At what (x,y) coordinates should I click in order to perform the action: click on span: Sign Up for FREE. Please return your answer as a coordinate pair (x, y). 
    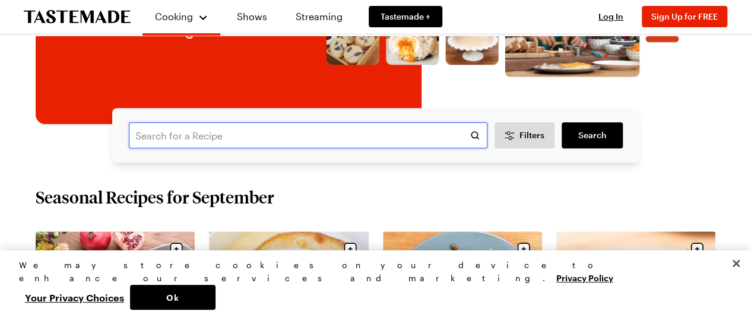
    Looking at the image, I should click on (684, 16).